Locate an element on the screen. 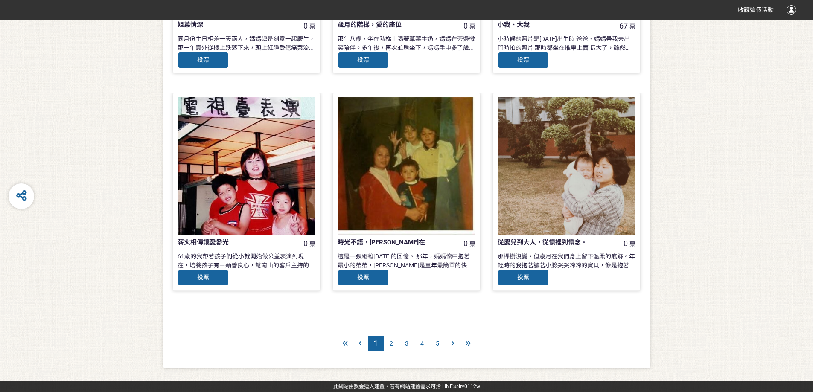 The image size is (813, 392). div: 姐弟情深 is located at coordinates (232, 25).